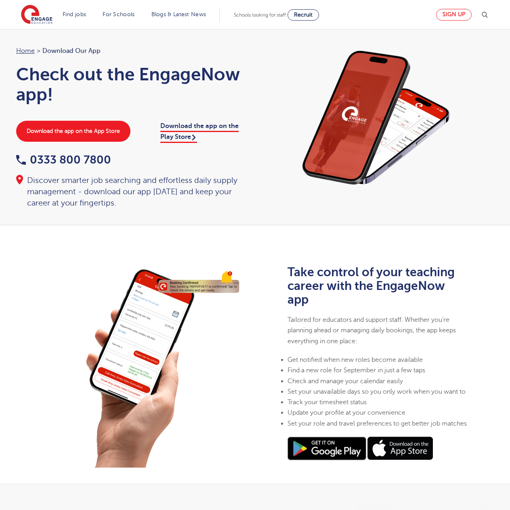  What do you see at coordinates (260, 15) in the screenshot?
I see `span: Schools looking for staff` at bounding box center [260, 15].